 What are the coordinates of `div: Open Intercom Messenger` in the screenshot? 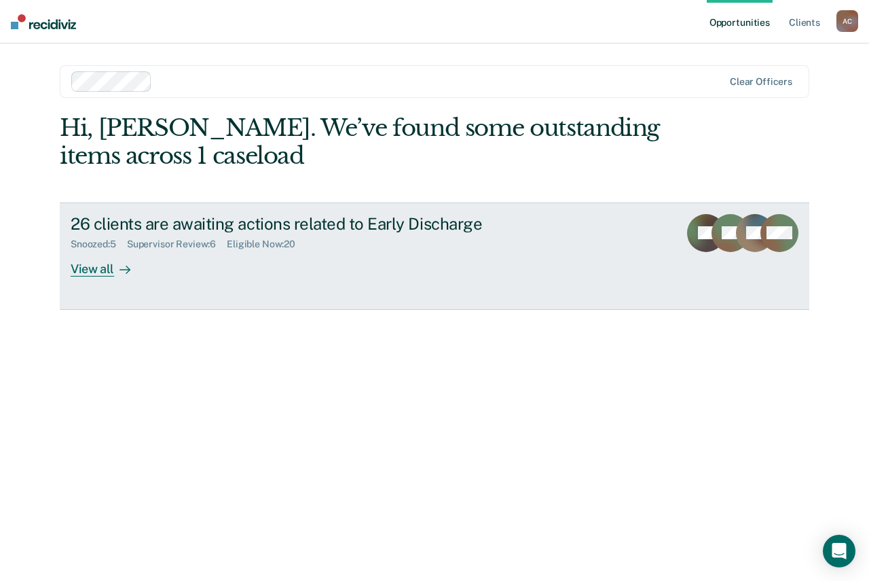 It's located at (840, 551).